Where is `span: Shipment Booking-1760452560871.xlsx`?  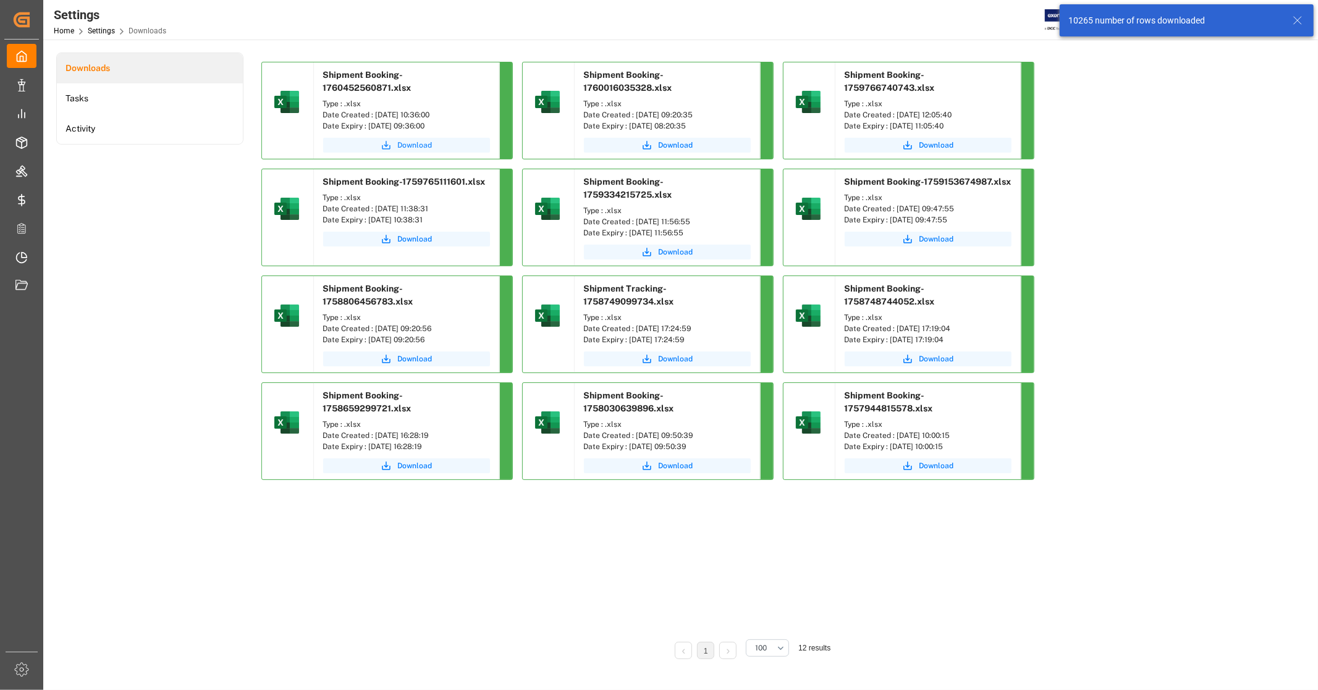
span: Shipment Booking-1760452560871.xlsx is located at coordinates (367, 81).